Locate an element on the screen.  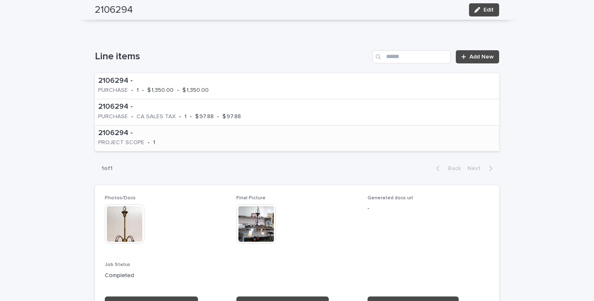
h2: 2106294 is located at coordinates (114, 10).